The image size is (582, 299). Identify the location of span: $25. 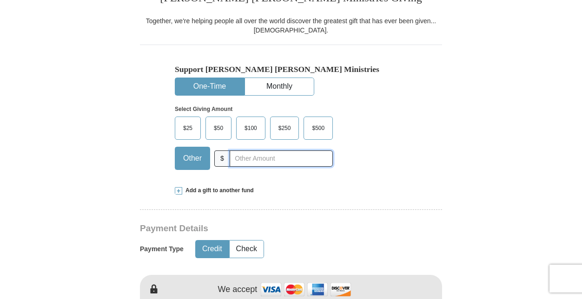
(188, 128).